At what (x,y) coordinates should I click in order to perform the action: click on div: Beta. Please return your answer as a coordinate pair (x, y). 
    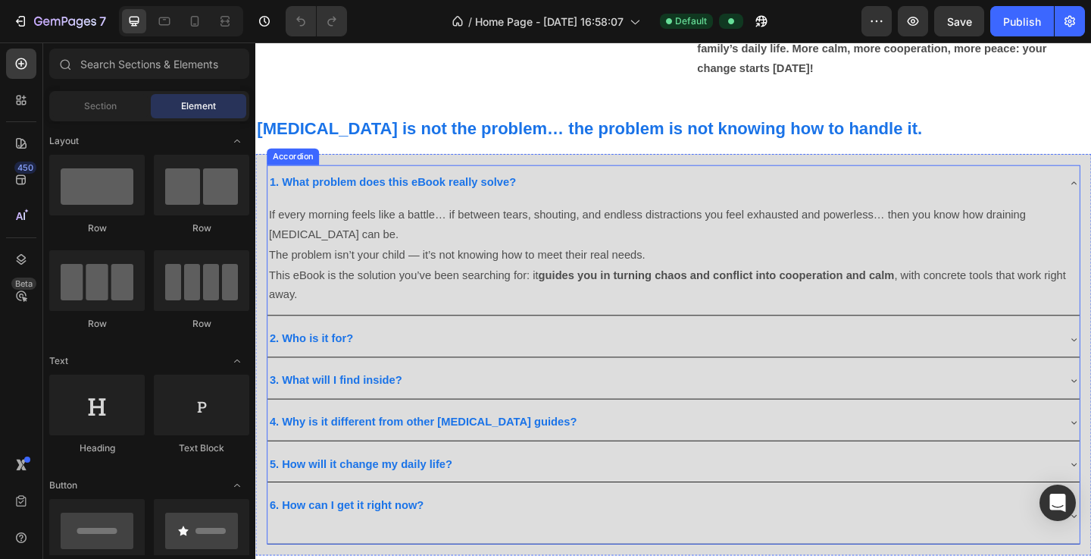
    Looking at the image, I should click on (23, 283).